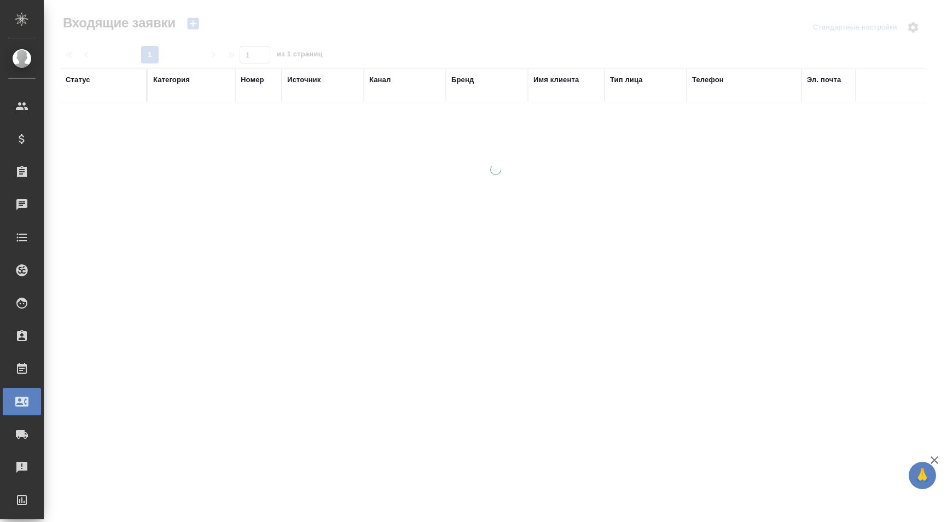  Describe the element at coordinates (78, 80) in the screenshot. I see `div: Статус` at that location.